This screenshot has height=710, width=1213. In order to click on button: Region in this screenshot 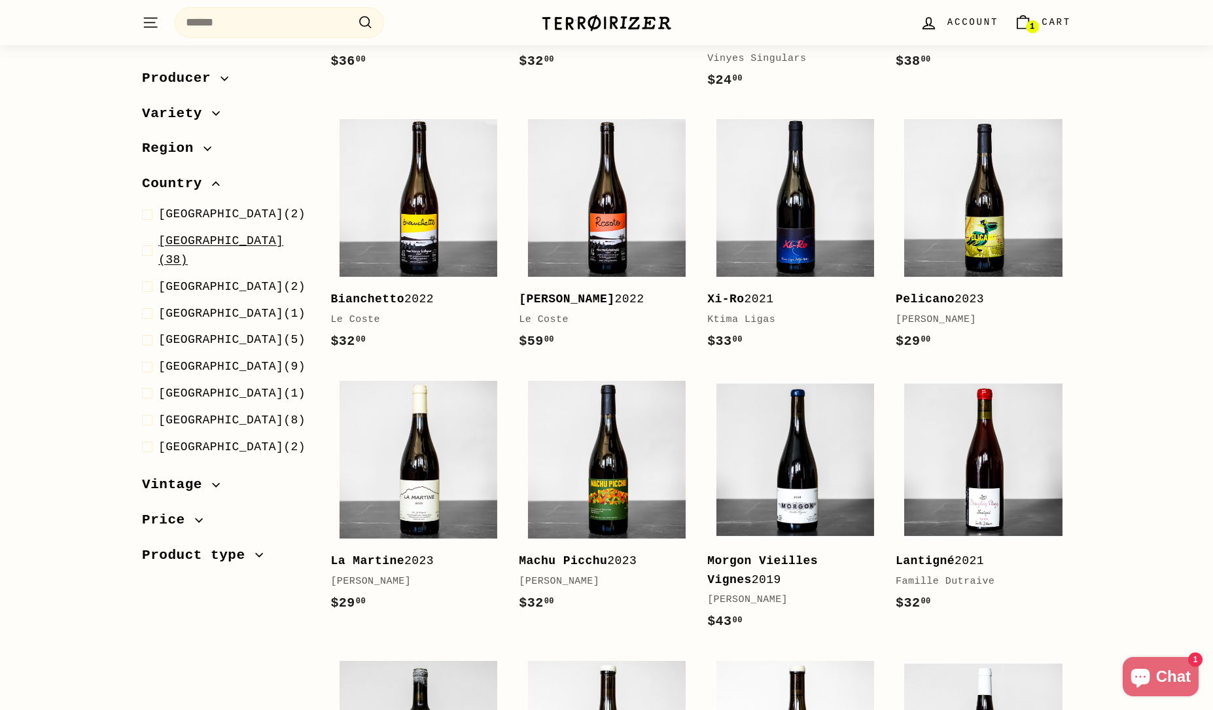, I will do `click(226, 152)`.